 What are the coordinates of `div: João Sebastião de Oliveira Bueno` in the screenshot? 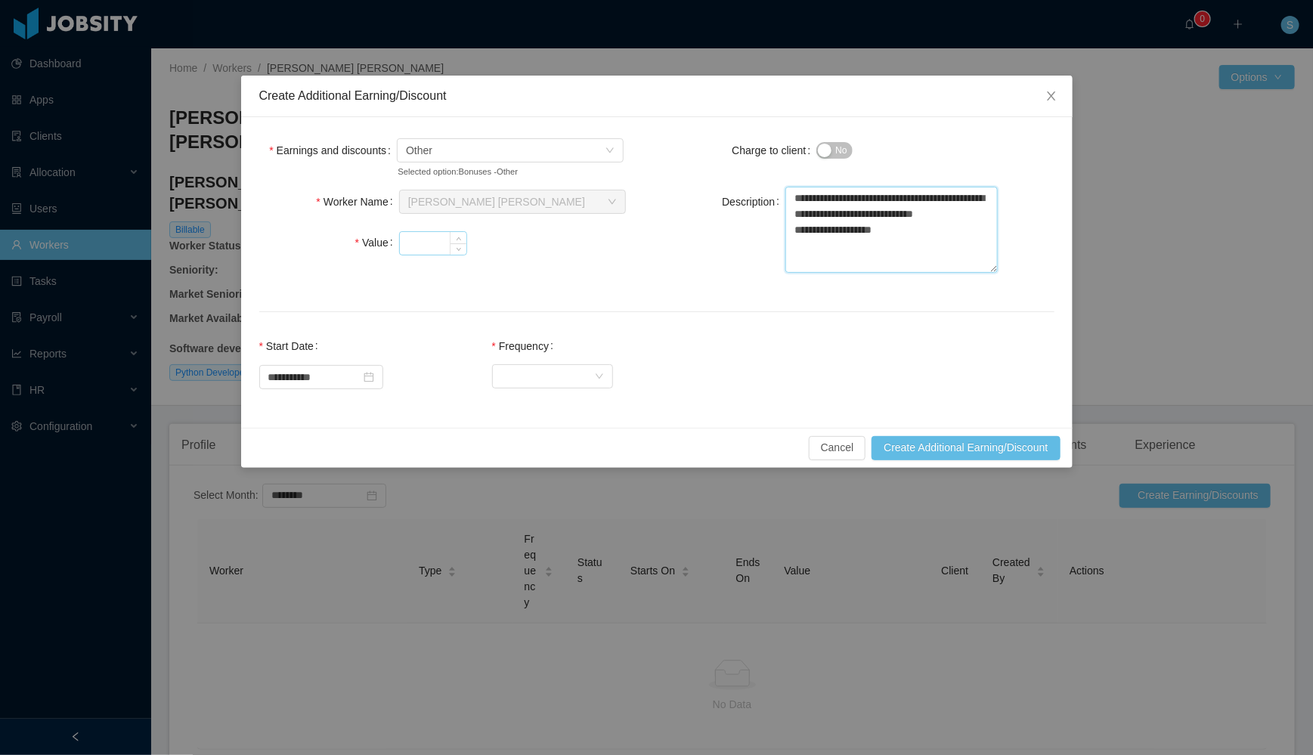 It's located at (497, 202).